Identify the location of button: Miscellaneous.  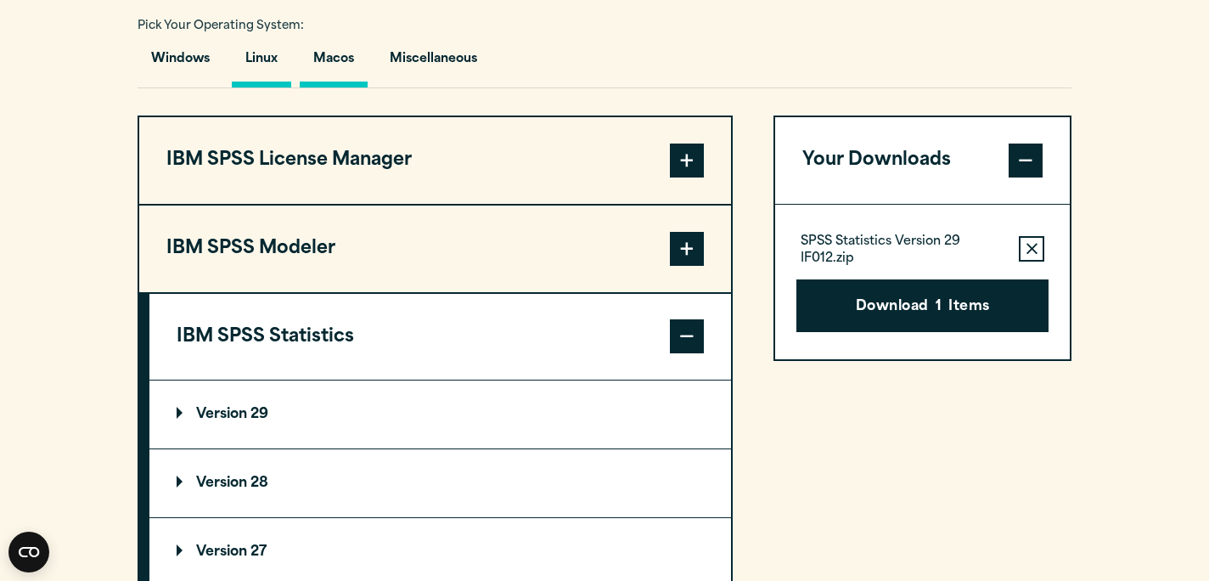
(433, 63).